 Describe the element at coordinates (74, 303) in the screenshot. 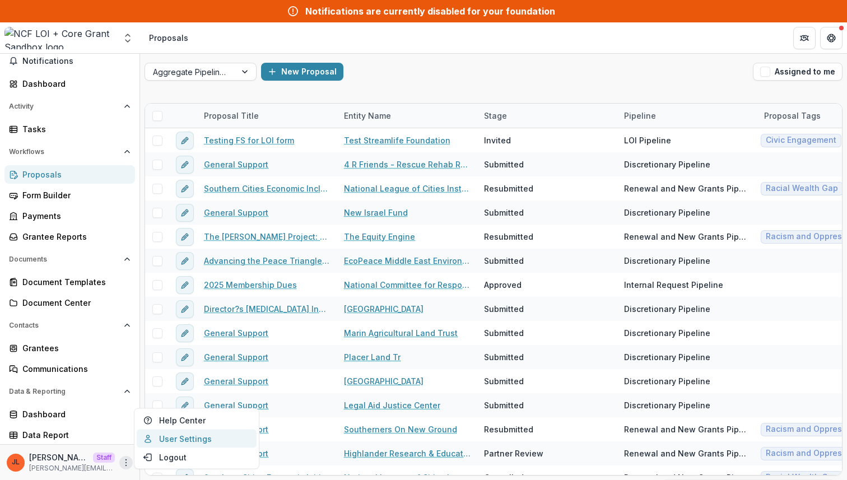

I see `div: Document Center` at that location.